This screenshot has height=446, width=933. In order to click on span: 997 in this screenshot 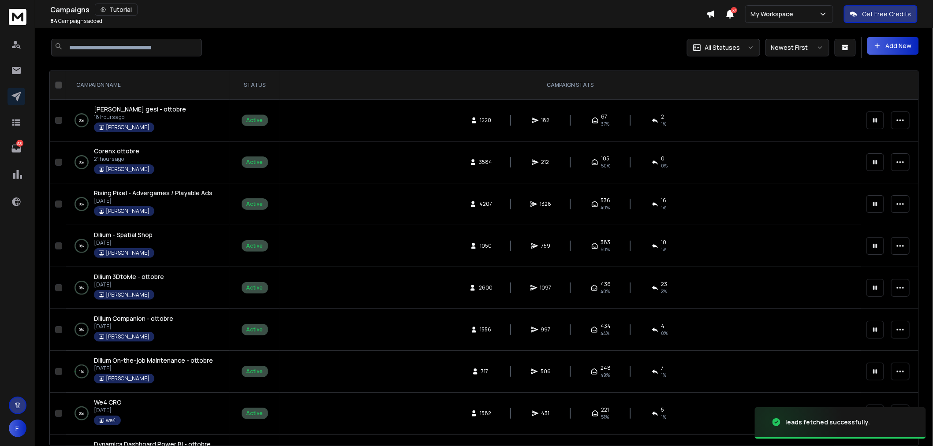, I will do `click(546, 330)`.